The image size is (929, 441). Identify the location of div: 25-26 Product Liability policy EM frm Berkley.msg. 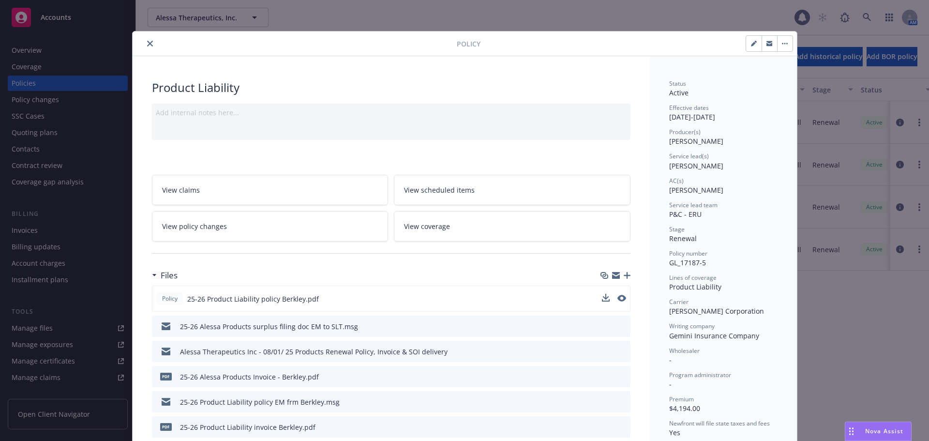
(260, 402).